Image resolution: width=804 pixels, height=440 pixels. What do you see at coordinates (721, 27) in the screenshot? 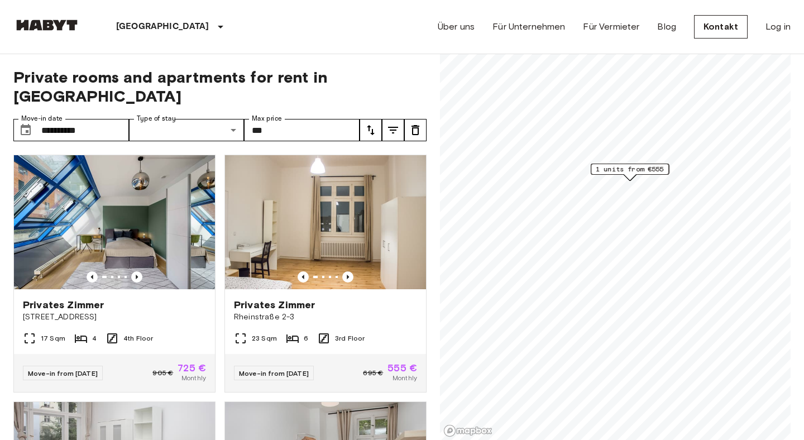
I see `a: Kontakt` at bounding box center [721, 27].